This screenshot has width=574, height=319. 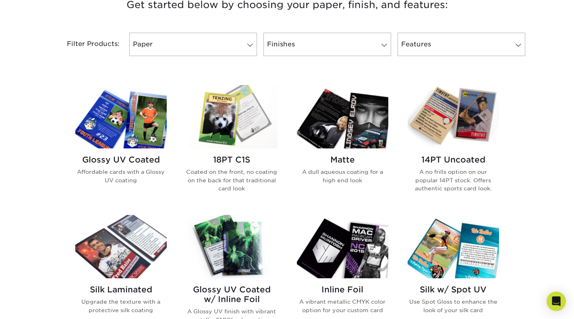 I want to click on h2: Silk w/ Spot UV, so click(x=453, y=289).